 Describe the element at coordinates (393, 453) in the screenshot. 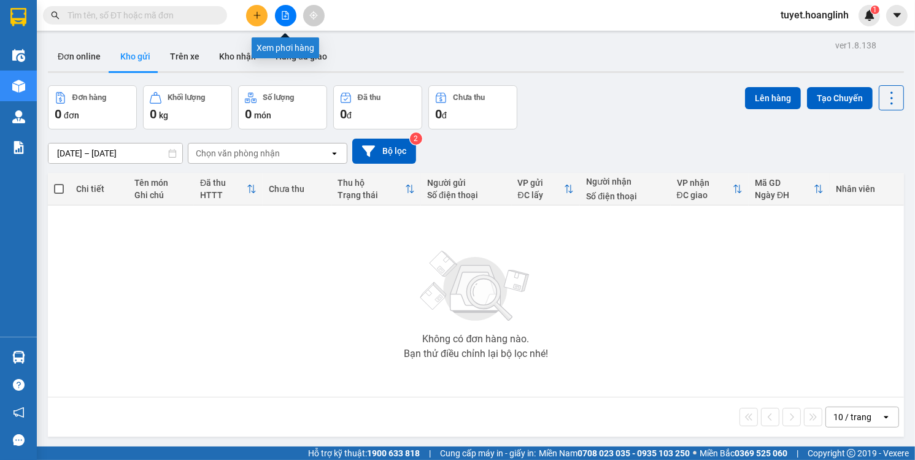

I see `strong: 1900 633 818` at that location.